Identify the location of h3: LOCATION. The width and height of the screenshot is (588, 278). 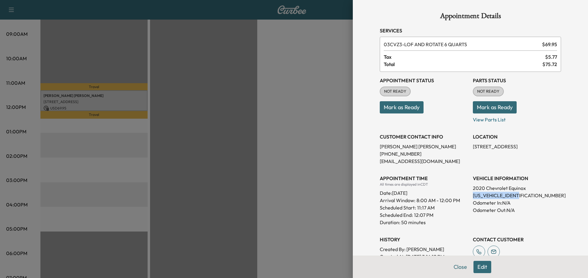
(517, 137).